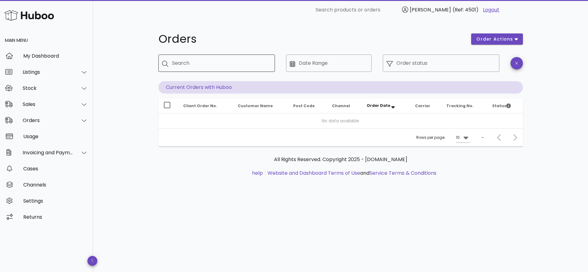 The width and height of the screenshot is (588, 272). What do you see at coordinates (55, 217) in the screenshot?
I see `div: Returns` at bounding box center [55, 217].